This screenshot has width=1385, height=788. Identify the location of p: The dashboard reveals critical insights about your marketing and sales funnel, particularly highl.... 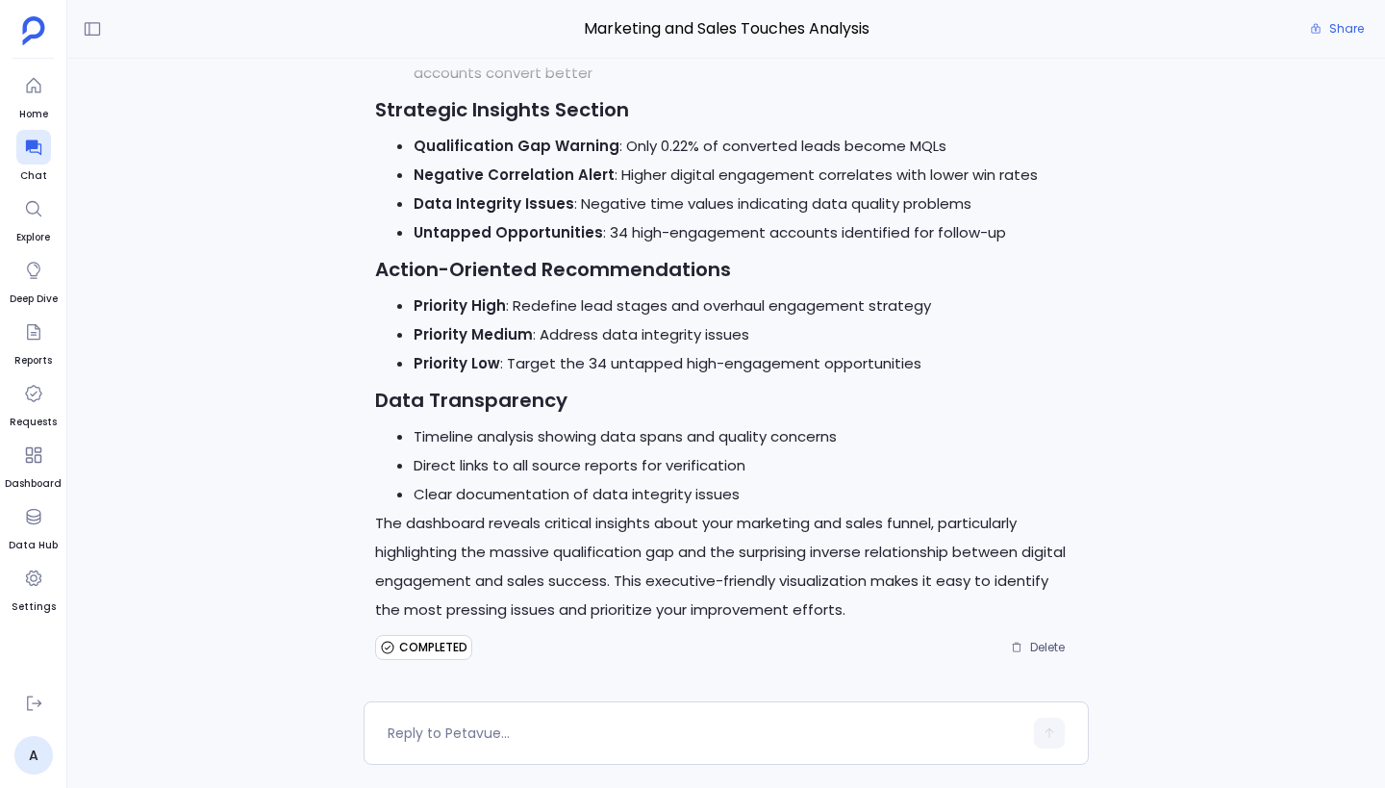
(726, 566).